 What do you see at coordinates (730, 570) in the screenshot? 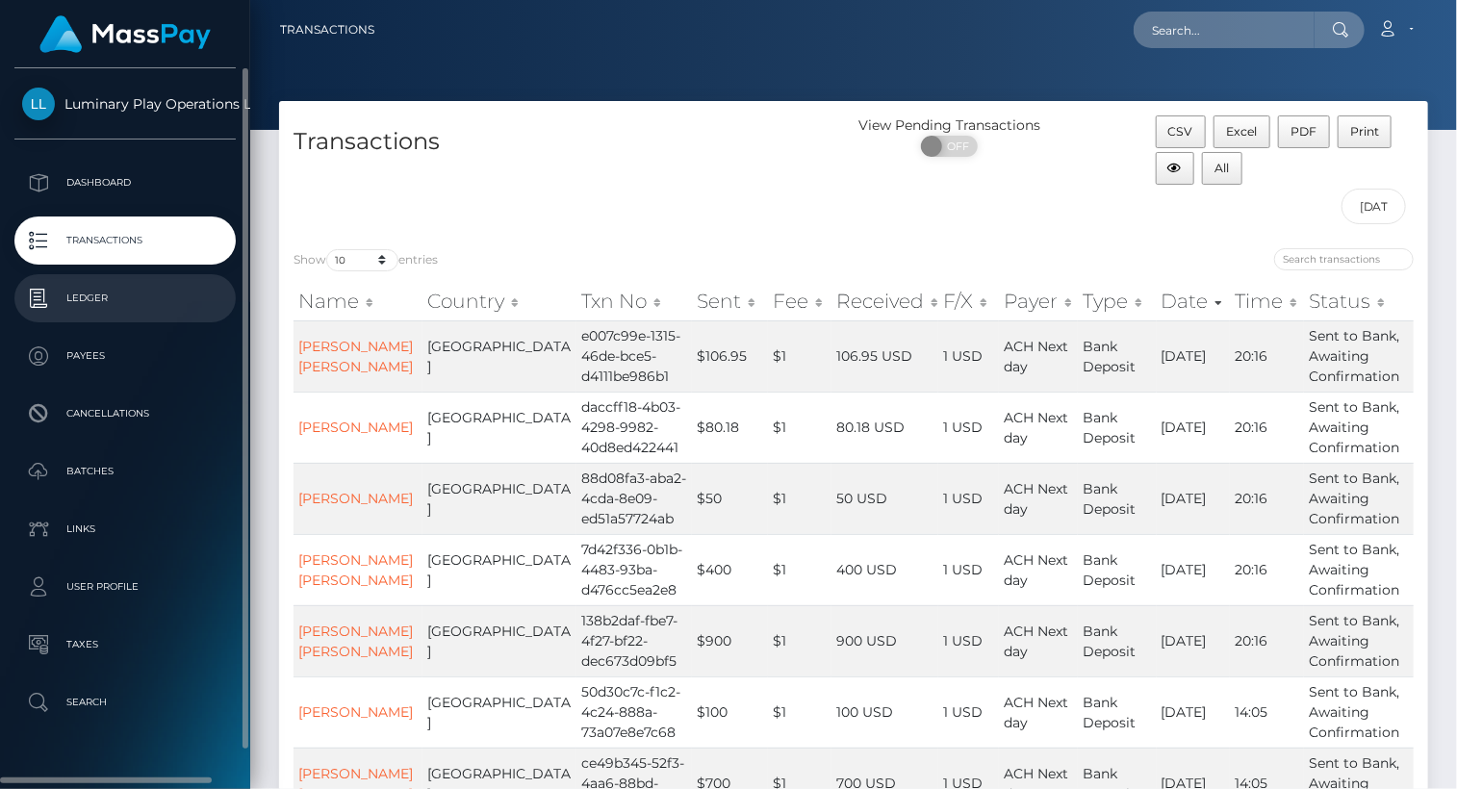
I see `td: $400` at bounding box center [730, 570].